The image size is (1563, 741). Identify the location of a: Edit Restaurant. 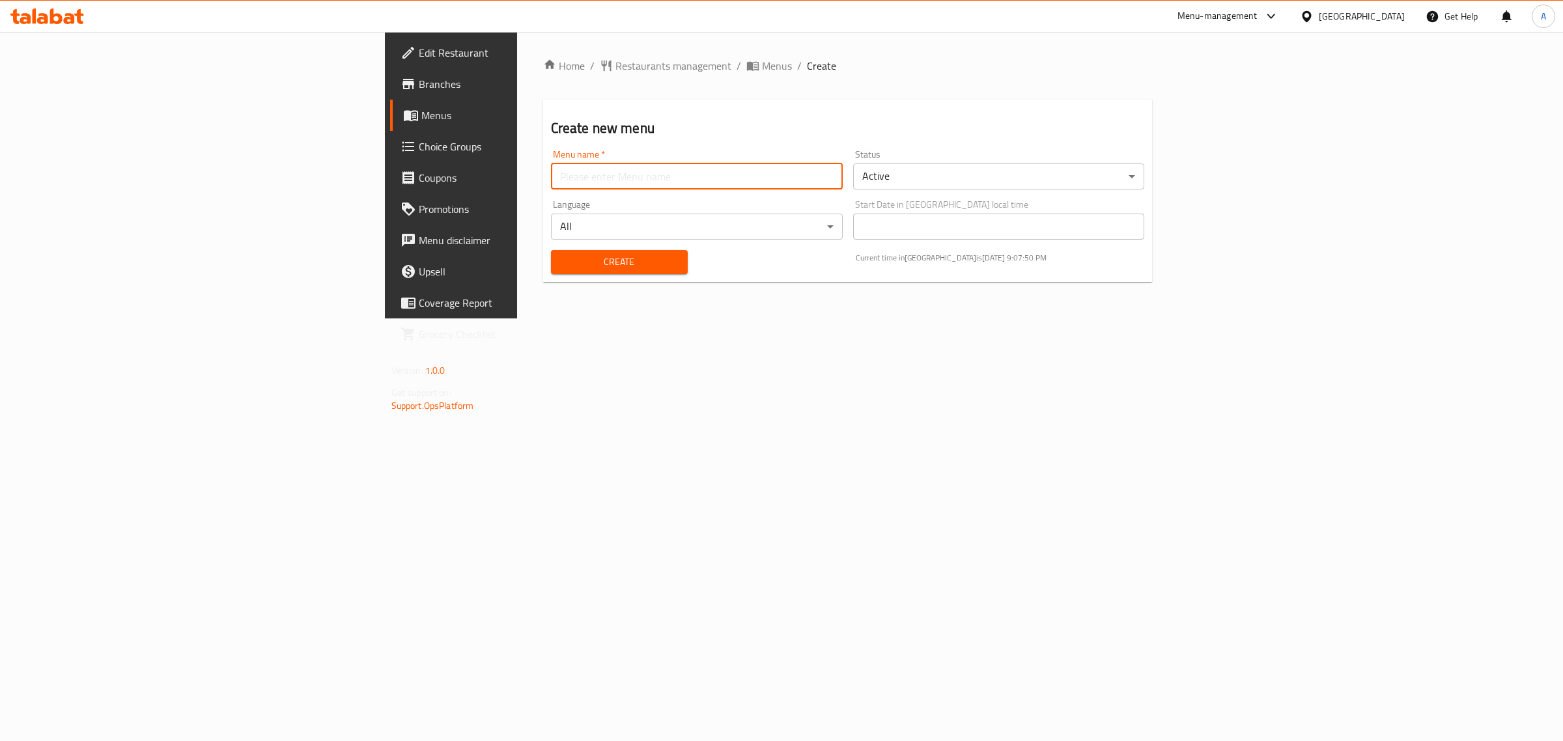
(518, 53).